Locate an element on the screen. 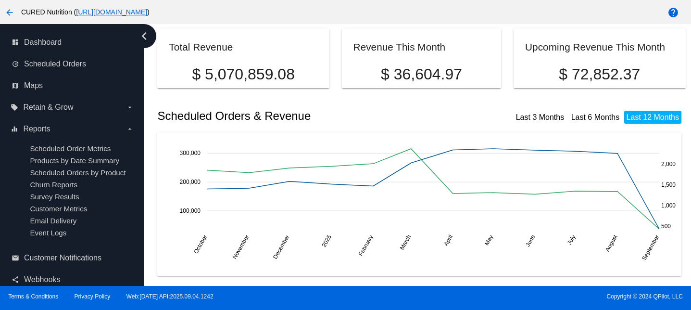  text: 2,000 is located at coordinates (668, 164).